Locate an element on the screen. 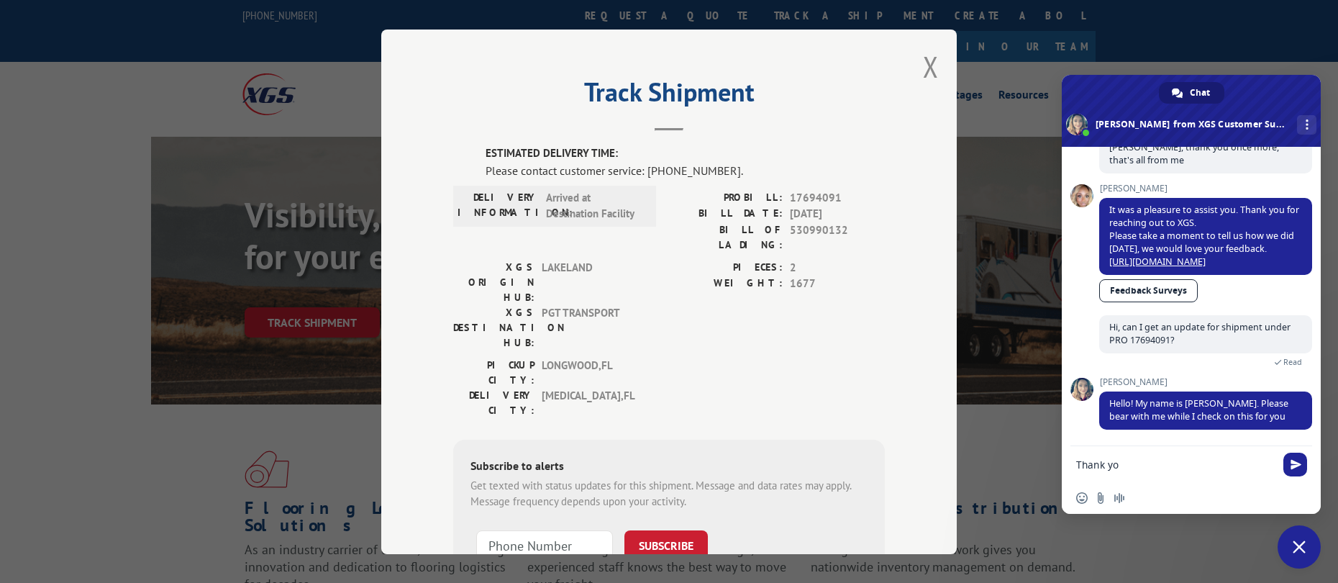 The height and width of the screenshot is (583, 1338). label: BILL OF LADING: is located at coordinates (726, 237).